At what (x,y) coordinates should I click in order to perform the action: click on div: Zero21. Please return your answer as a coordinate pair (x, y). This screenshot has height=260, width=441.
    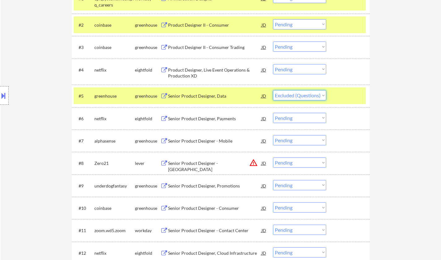
    Looking at the image, I should click on (115, 163).